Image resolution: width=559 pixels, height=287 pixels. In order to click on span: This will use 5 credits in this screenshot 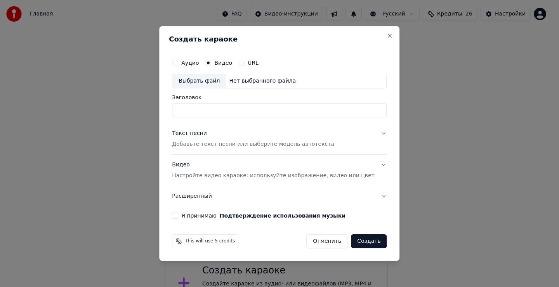, I will do `click(210, 241)`.